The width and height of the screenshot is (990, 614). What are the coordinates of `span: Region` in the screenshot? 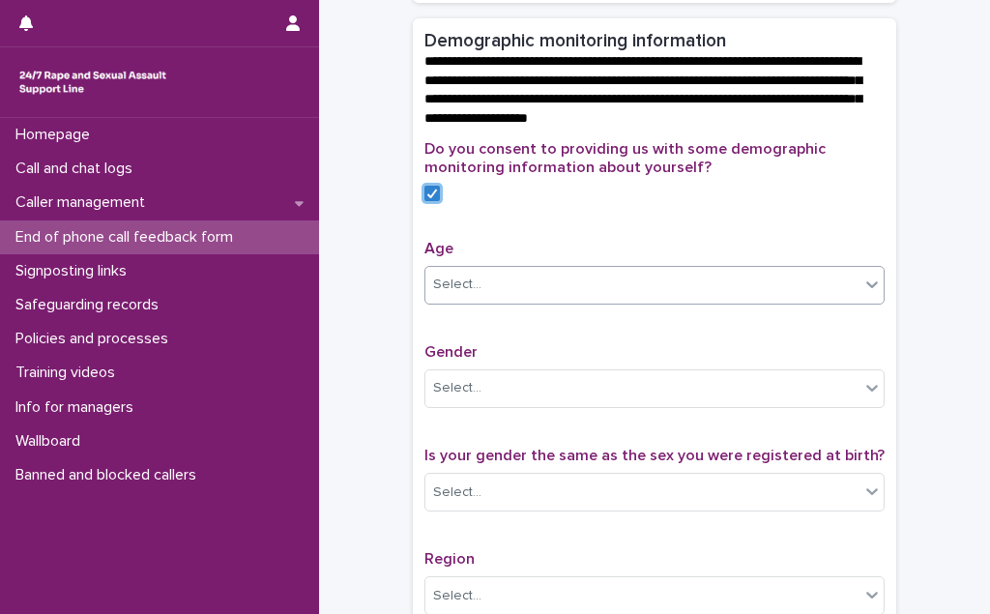 It's located at (449, 559).